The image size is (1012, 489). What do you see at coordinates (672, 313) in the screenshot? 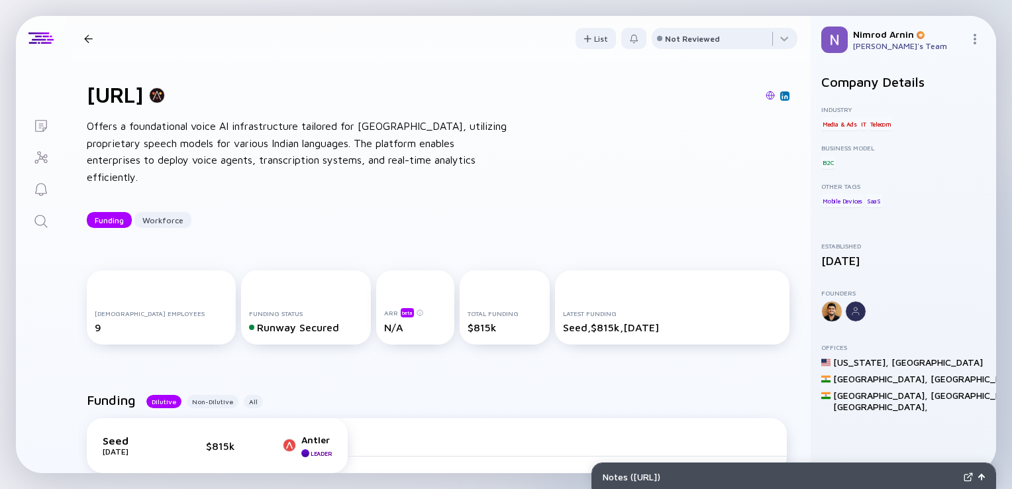
I see `div: Latest Funding` at bounding box center [672, 313].